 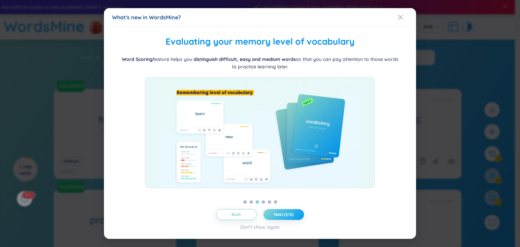 What do you see at coordinates (269, 202) in the screenshot?
I see `button: 5` at bounding box center [269, 202].